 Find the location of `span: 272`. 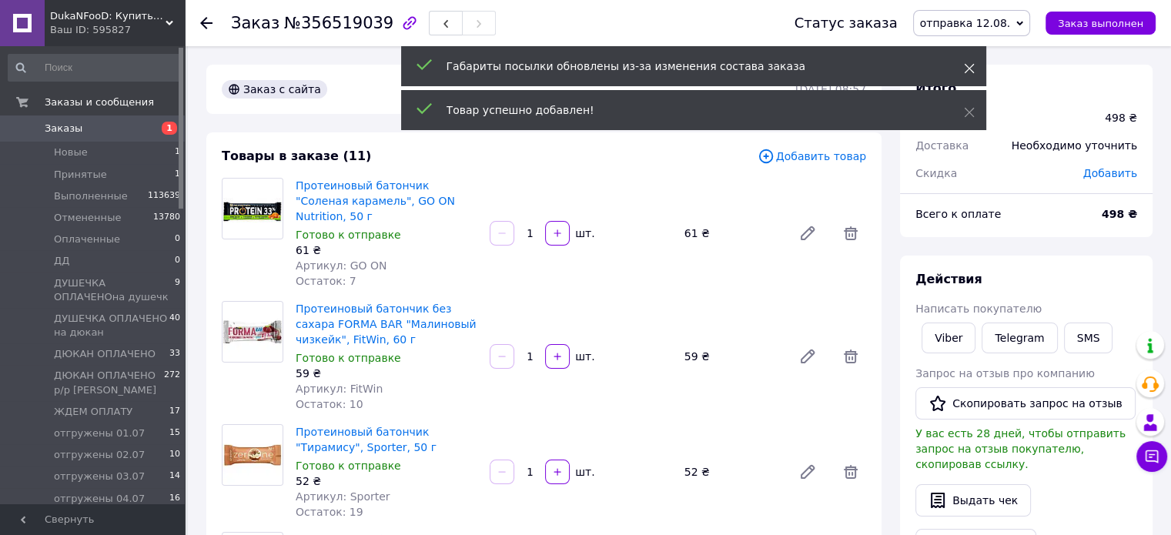

span: 272 is located at coordinates (172, 383).